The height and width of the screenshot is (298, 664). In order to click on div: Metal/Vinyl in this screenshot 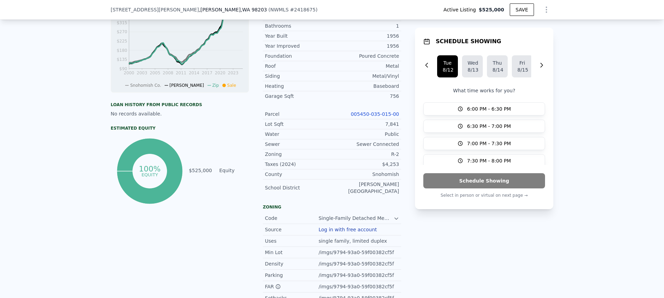, I will do `click(366, 76)`.